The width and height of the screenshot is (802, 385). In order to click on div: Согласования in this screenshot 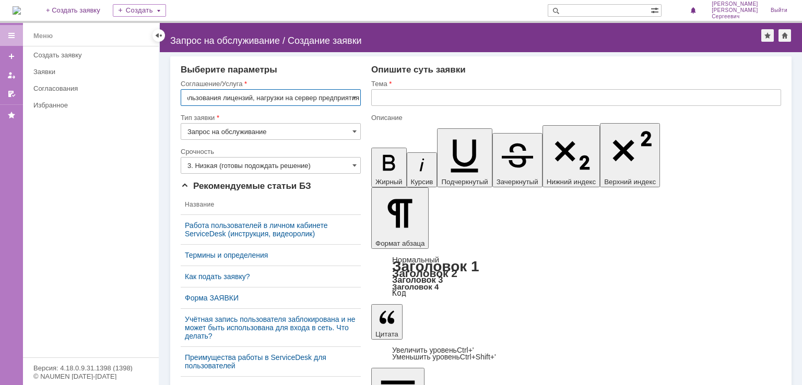, I will do `click(93, 88)`.